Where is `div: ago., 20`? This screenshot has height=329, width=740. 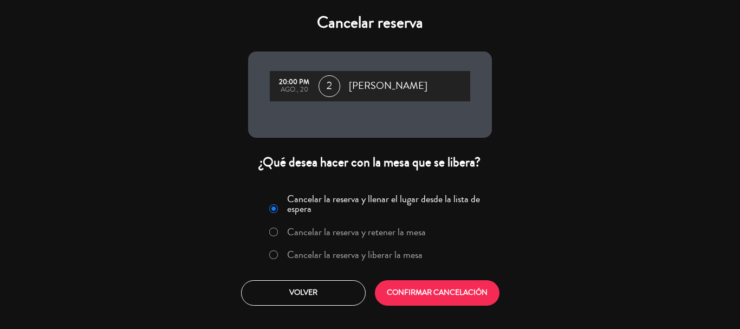
div: ago., 20 is located at coordinates (294, 90).